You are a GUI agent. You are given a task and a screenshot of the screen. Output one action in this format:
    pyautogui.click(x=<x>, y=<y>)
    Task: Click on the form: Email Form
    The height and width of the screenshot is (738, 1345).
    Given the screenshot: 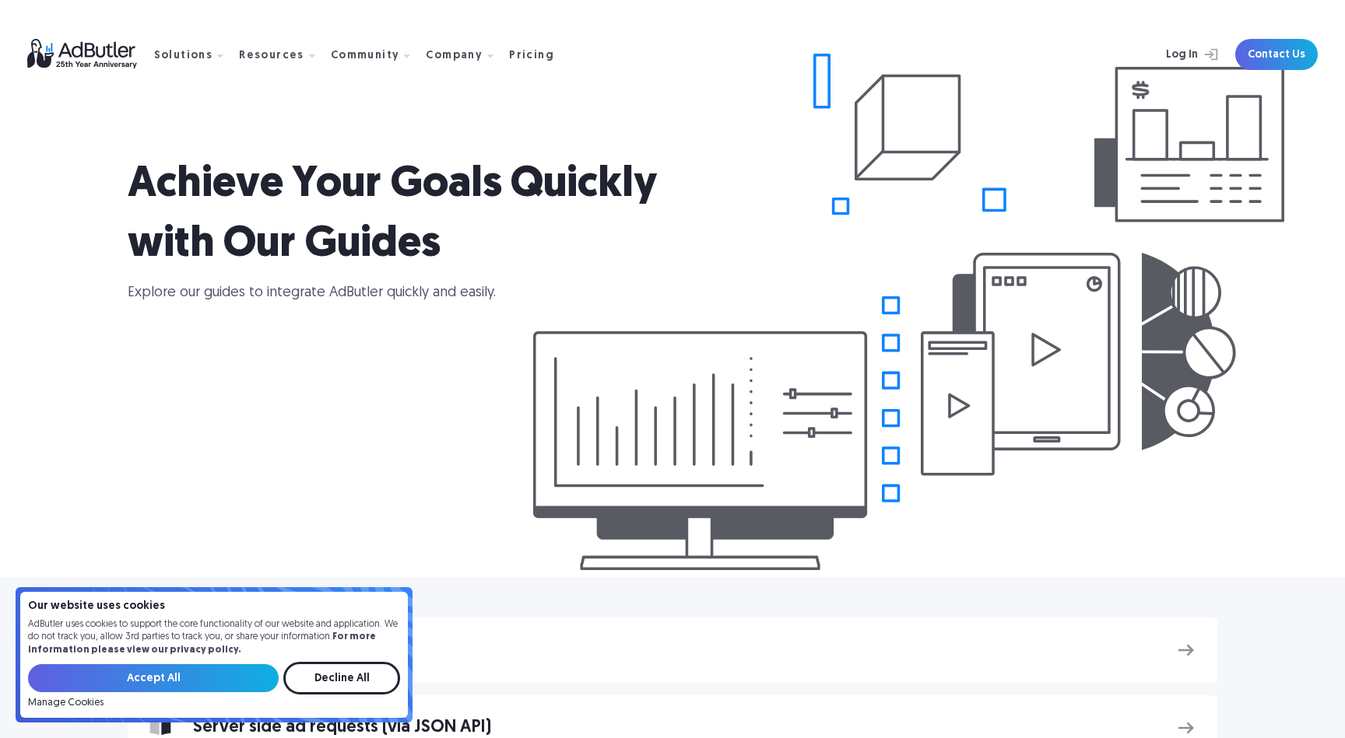 What is the action you would take?
    pyautogui.click(x=214, y=685)
    